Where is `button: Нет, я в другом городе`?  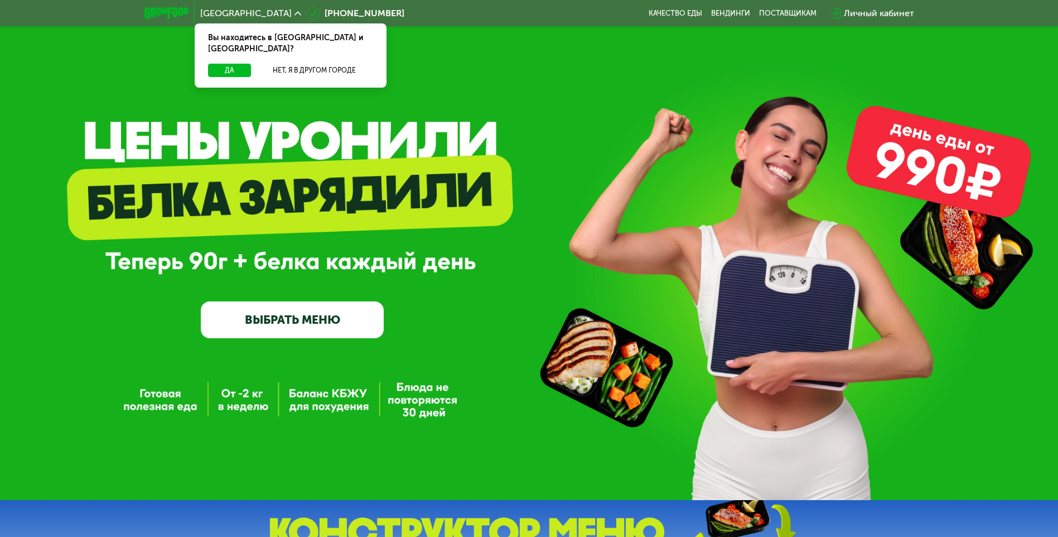
button: Нет, я в другом городе is located at coordinates (314, 70).